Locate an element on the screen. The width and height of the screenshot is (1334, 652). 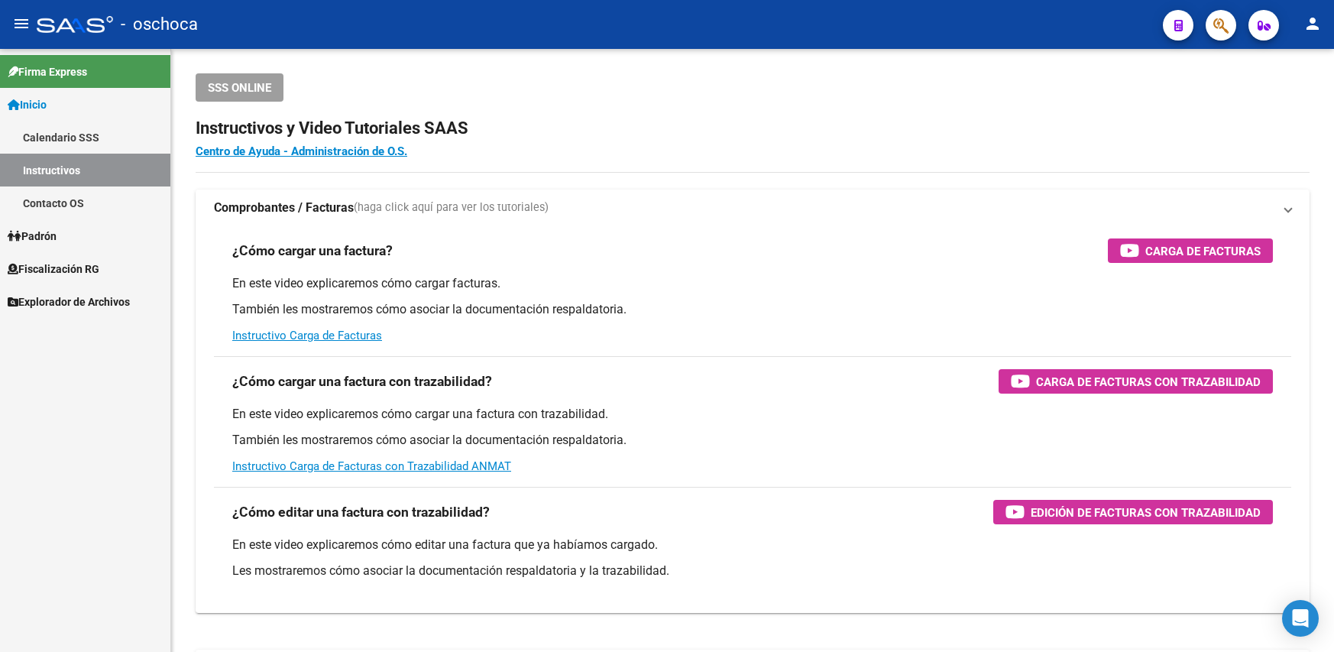
span: SSS ONLINE is located at coordinates (239, 88).